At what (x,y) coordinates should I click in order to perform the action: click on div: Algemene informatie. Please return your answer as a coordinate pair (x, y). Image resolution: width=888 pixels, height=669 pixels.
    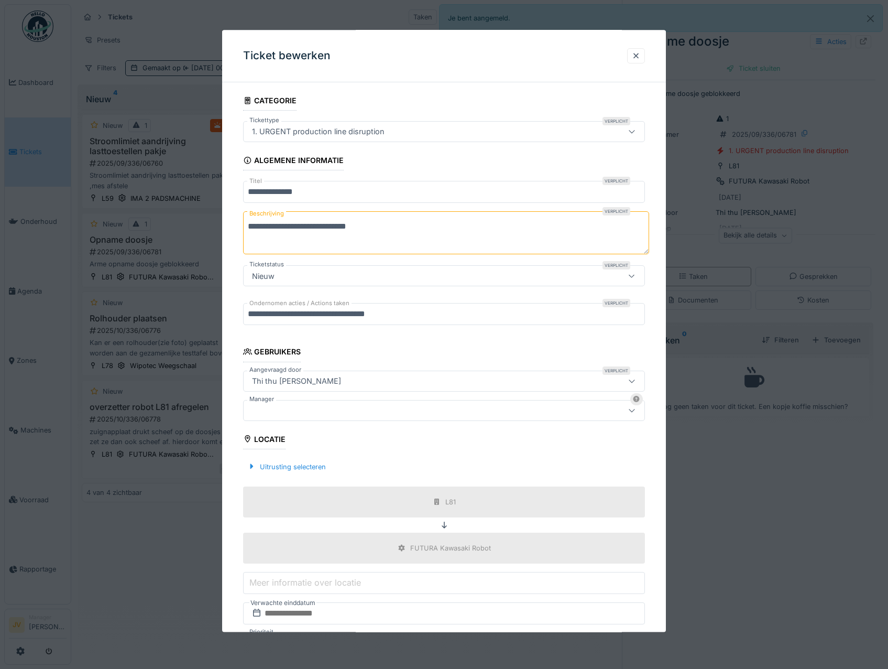
    Looking at the image, I should click on (293, 162).